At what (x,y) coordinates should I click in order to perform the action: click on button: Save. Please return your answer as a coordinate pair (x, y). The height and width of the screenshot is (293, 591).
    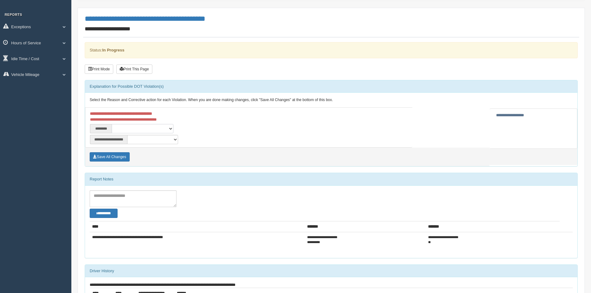
    Looking at the image, I should click on (110, 157).